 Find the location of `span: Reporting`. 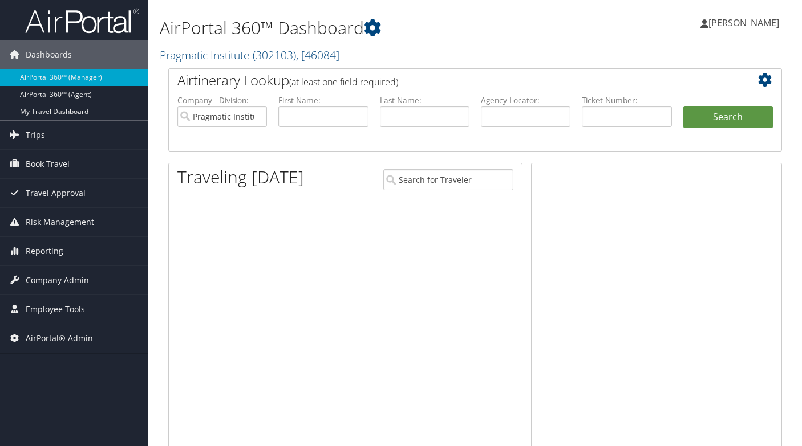

span: Reporting is located at coordinates (44, 251).